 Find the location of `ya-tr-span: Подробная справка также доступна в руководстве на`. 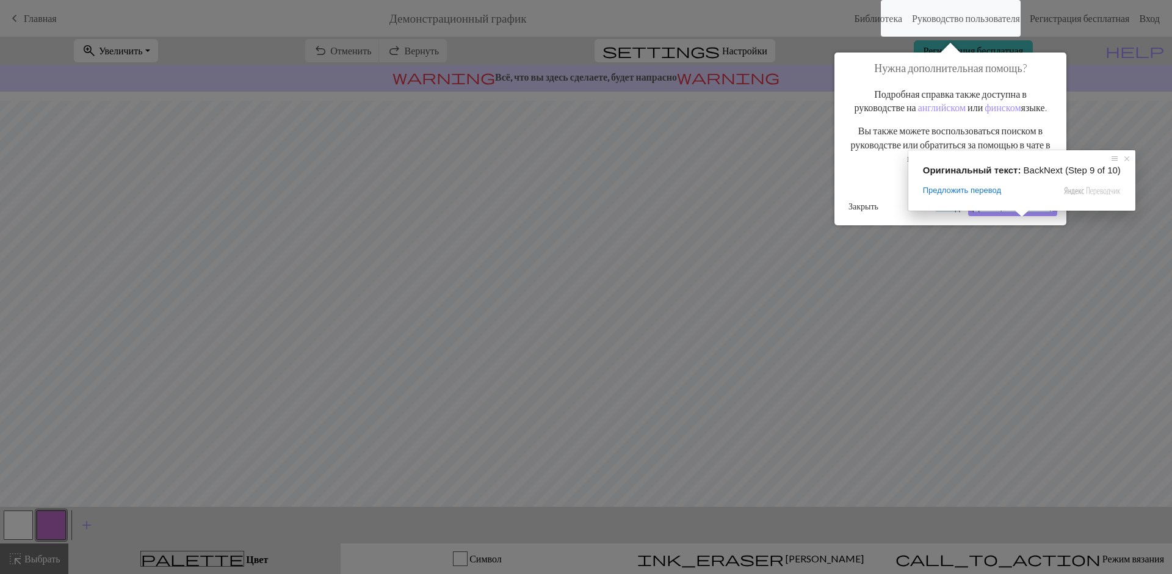

ya-tr-span: Подробная справка также доступна в руководстве на is located at coordinates (941, 100).